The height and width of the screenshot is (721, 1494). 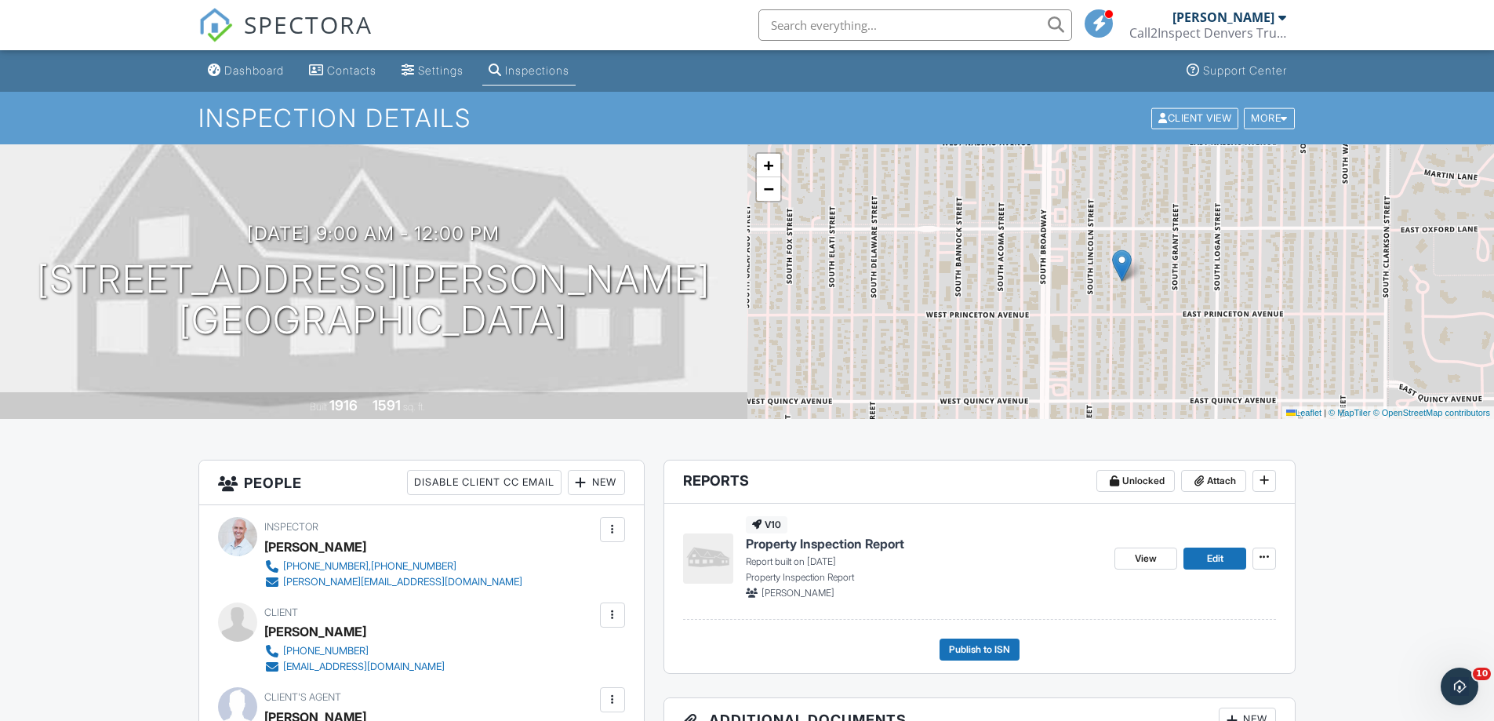 I want to click on div: Client View, so click(x=1194, y=118).